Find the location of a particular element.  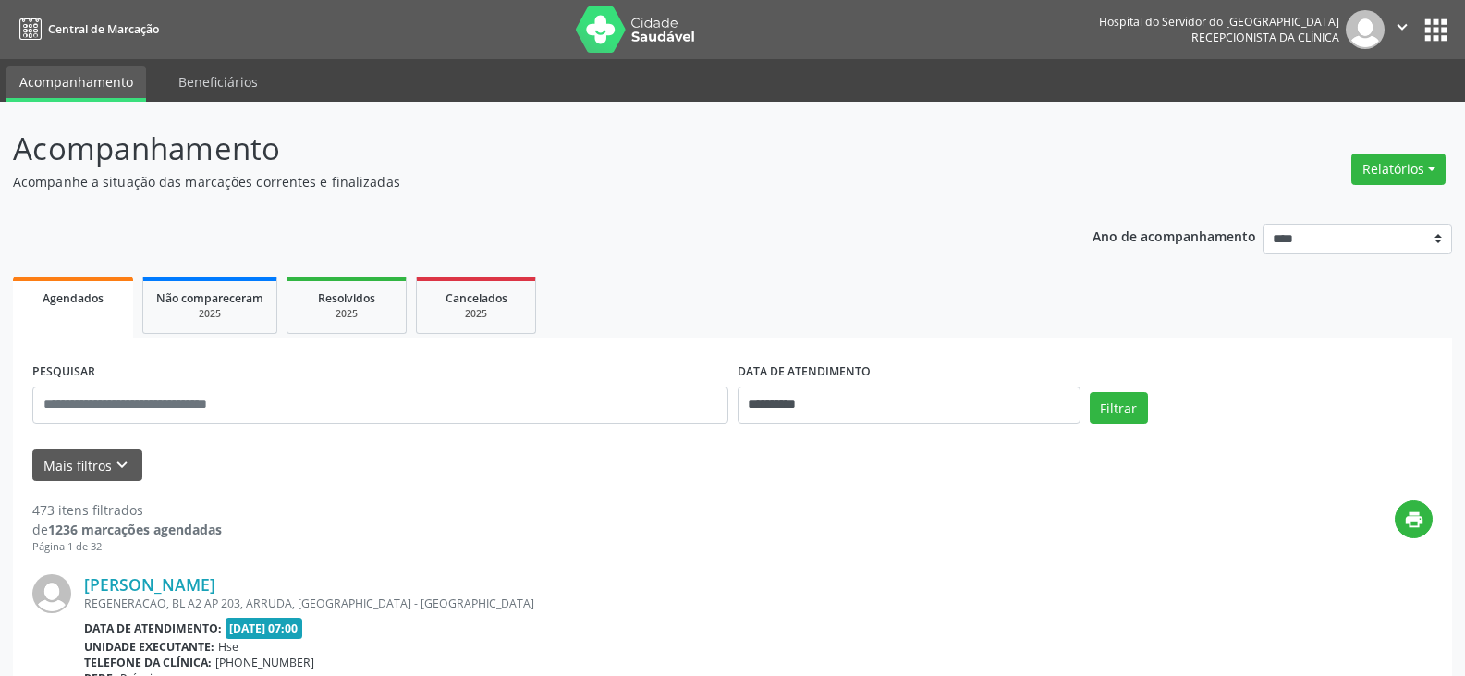

button: Mais filtroskeyboard_arrow_down is located at coordinates (87, 465).